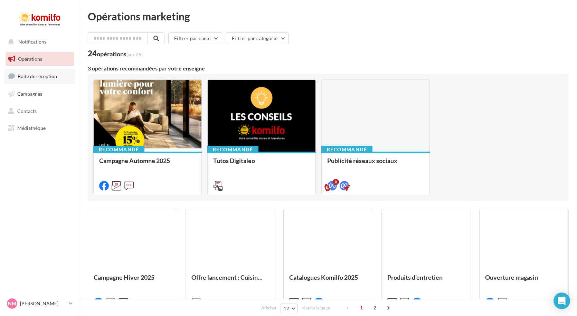 The height and width of the screenshot is (316, 577). Describe the element at coordinates (375, 308) in the screenshot. I see `span: 2` at that location.